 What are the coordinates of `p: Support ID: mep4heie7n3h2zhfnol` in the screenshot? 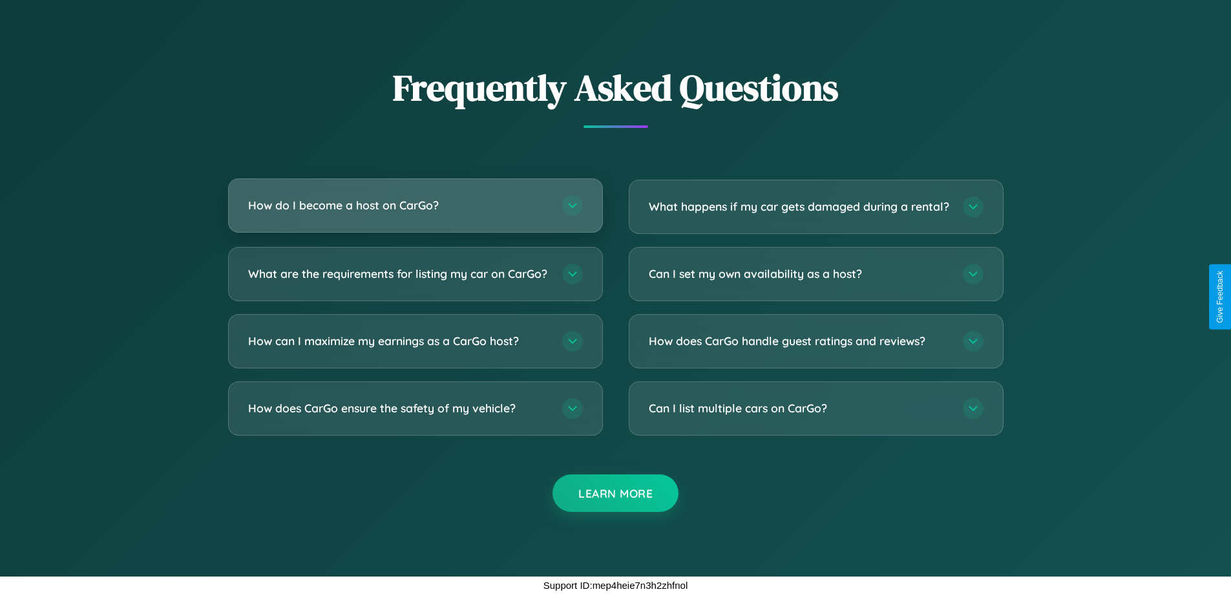 It's located at (616, 585).